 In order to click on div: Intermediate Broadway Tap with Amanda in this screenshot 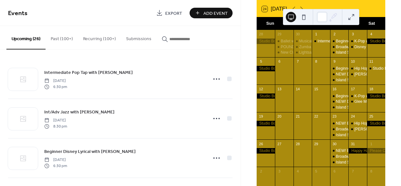, I will do `click(321, 41)`.